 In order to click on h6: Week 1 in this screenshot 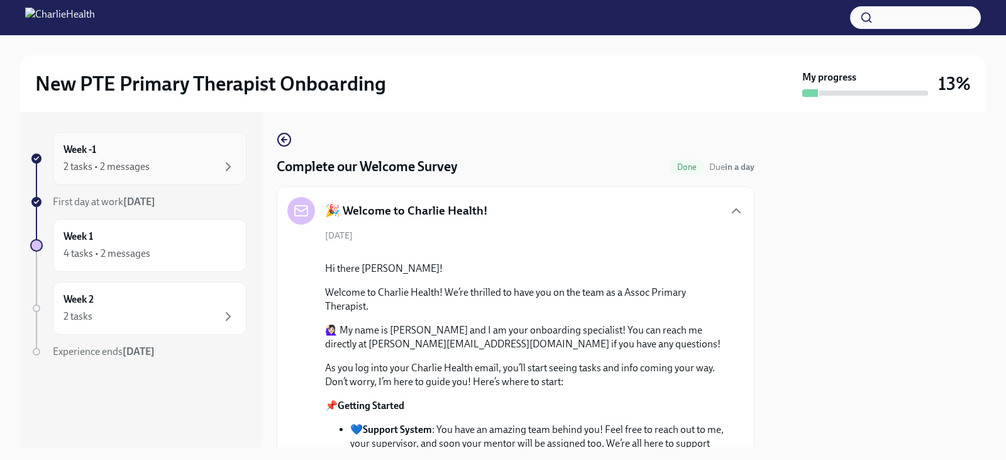, I will do `click(78, 236)`.